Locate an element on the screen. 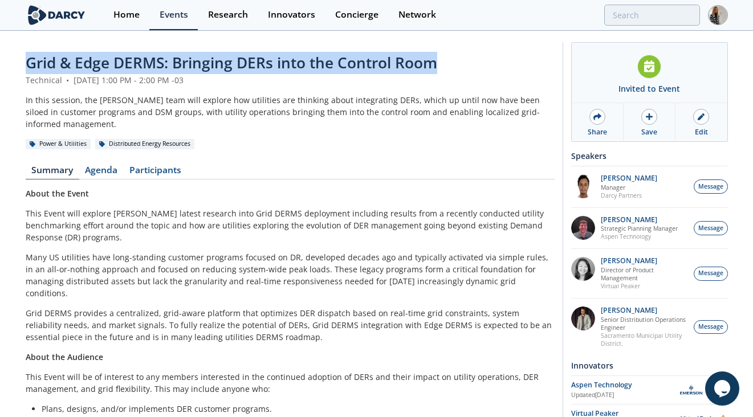 Image resolution: width=753 pixels, height=417 pixels. a: Edit is located at coordinates (701, 122).